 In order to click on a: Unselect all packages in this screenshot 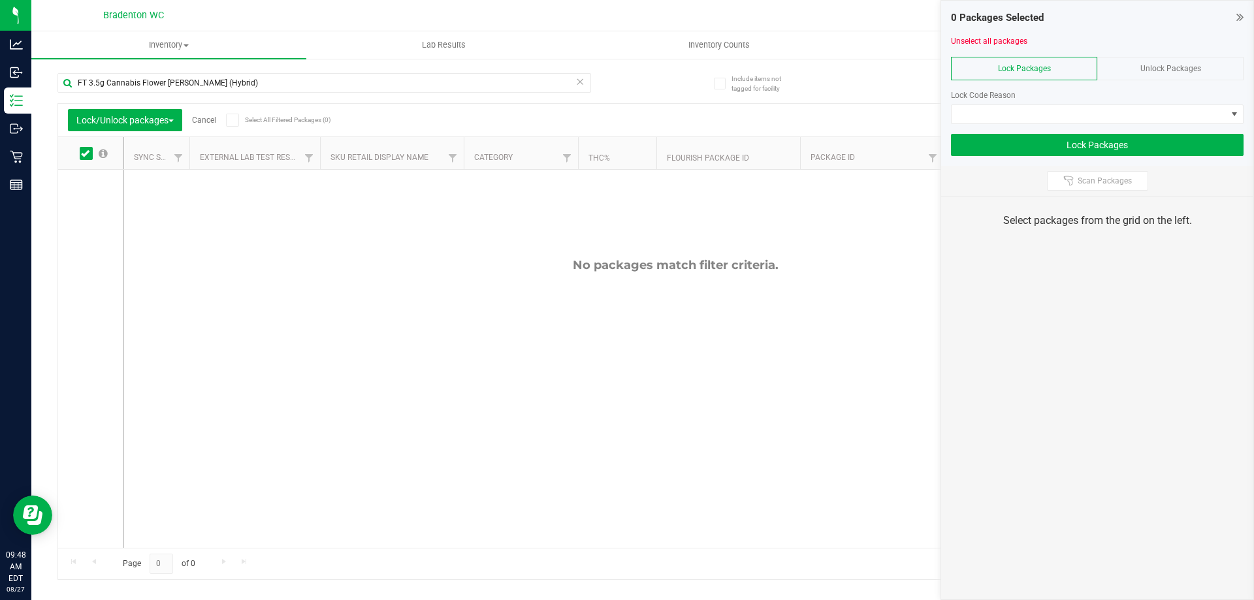, I will do `click(989, 41)`.